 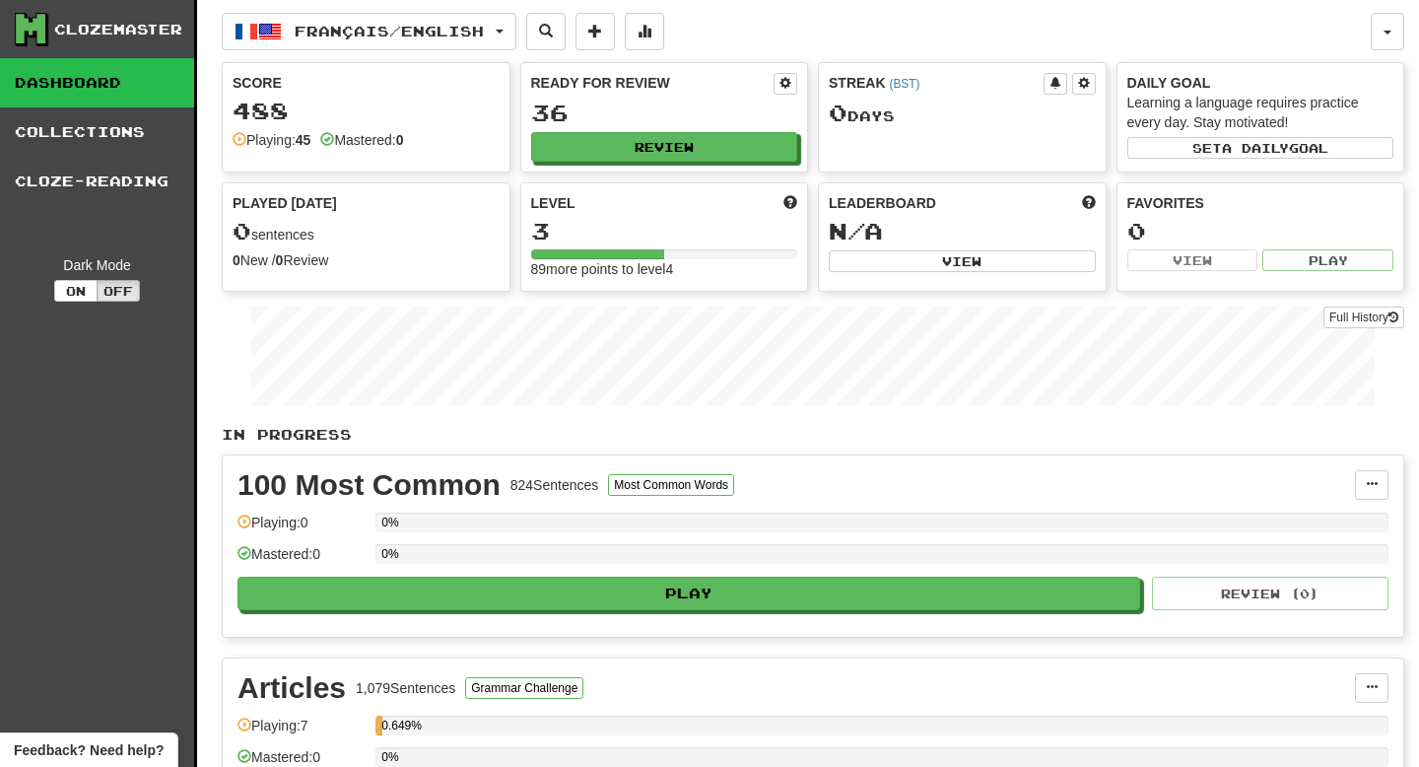 What do you see at coordinates (546, 32) in the screenshot?
I see `button: Search sentences` at bounding box center [546, 32].